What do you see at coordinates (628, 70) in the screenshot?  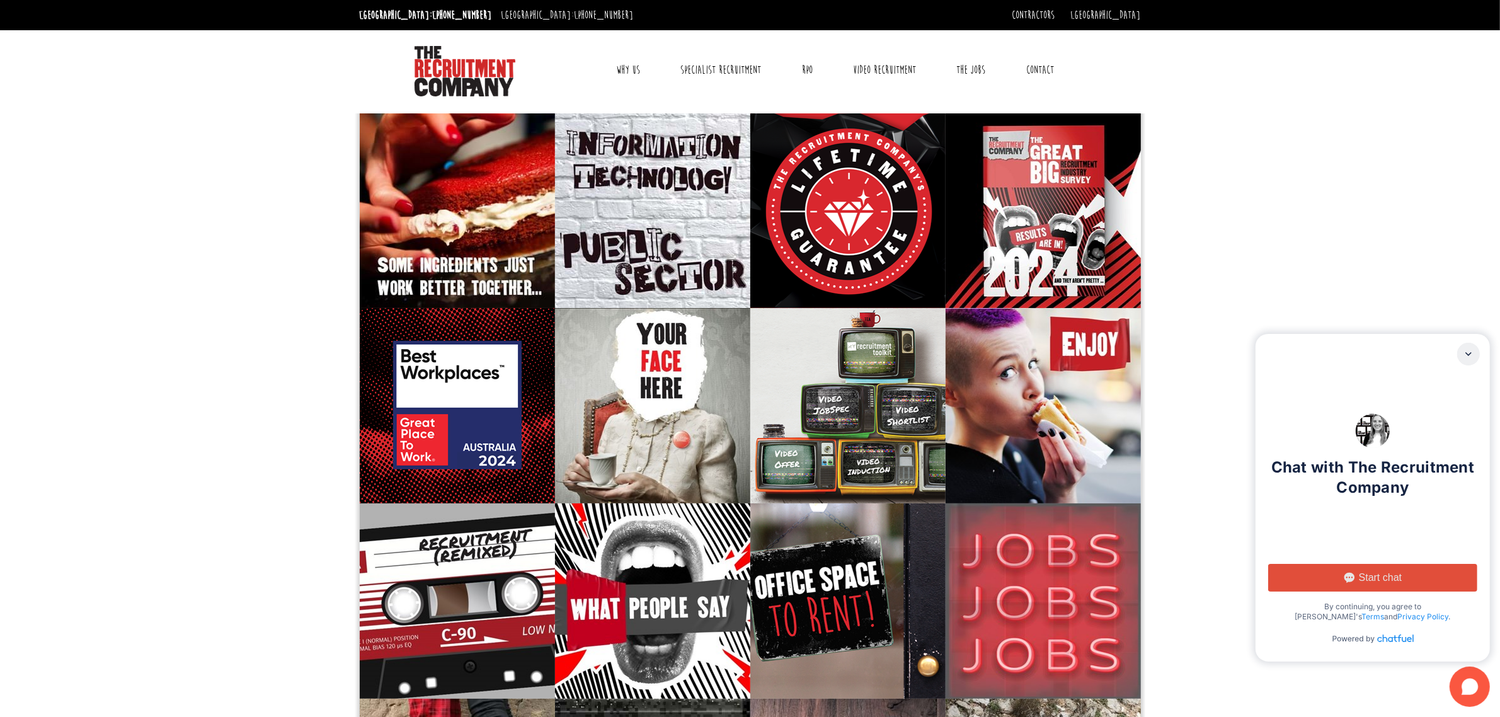 I see `a: Why Us` at bounding box center [628, 70].